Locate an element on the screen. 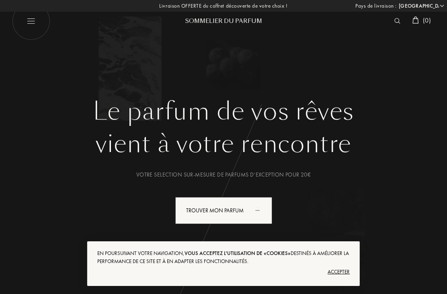 This screenshot has height=294, width=447. div: animation is located at coordinates (260, 210).